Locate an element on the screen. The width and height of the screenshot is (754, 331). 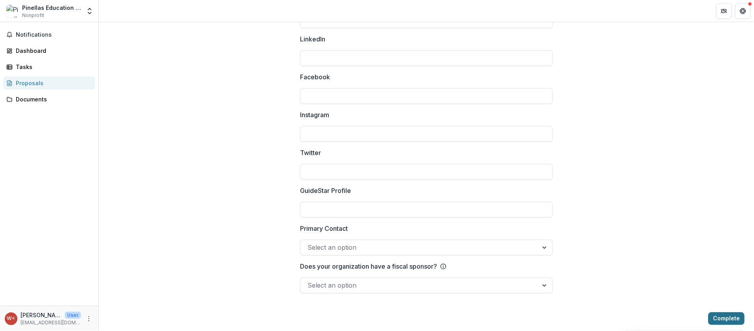
button: Open entity switcher is located at coordinates (90, 11).